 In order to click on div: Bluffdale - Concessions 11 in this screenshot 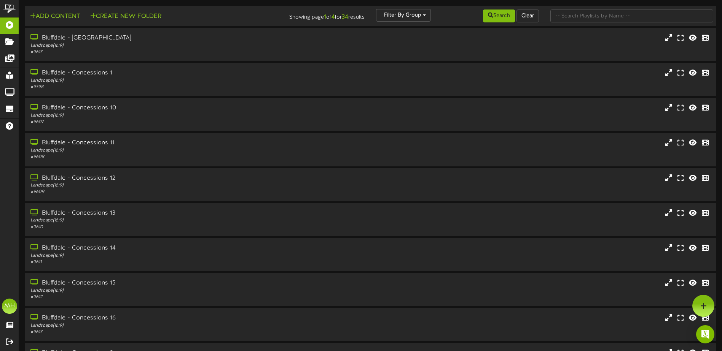, I will do `click(169, 143)`.